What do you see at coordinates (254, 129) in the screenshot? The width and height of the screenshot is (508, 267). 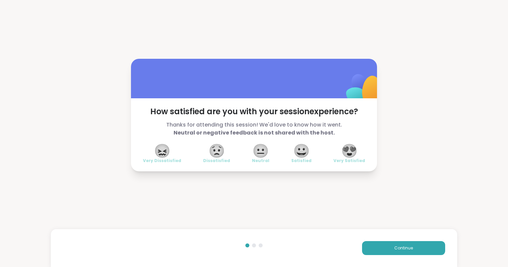 I see `span: Thanks for attending this session! We'd love to know how it went.` at bounding box center [254, 129].